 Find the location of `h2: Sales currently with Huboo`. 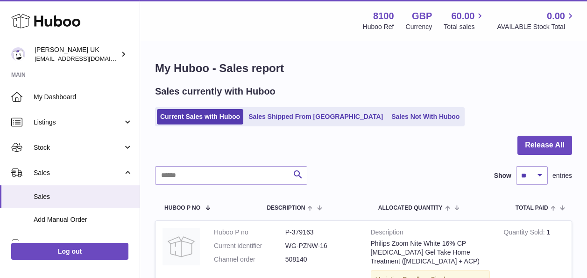

h2: Sales currently with Huboo is located at coordinates (215, 91).